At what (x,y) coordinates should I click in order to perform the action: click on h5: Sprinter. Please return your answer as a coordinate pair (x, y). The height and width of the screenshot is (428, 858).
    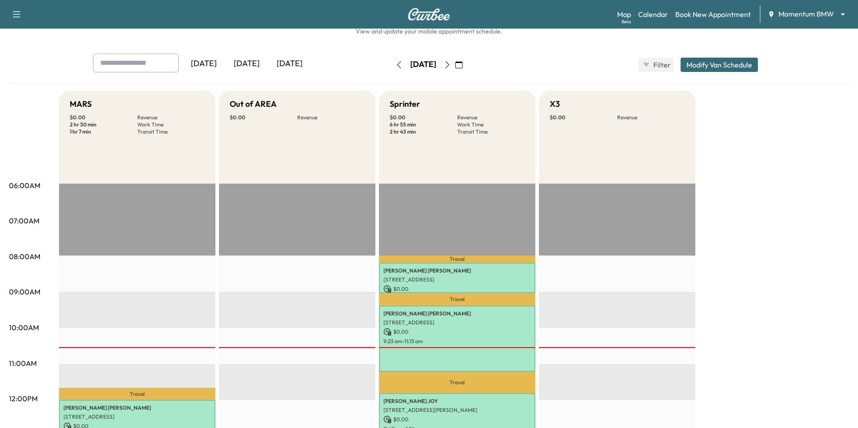
    Looking at the image, I should click on (405, 104).